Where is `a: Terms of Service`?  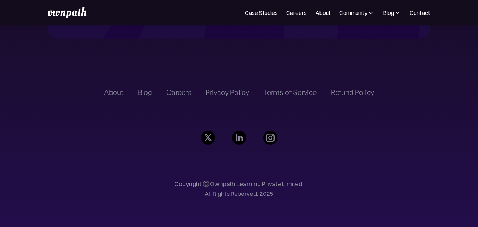
a: Terms of Service is located at coordinates (290, 92).